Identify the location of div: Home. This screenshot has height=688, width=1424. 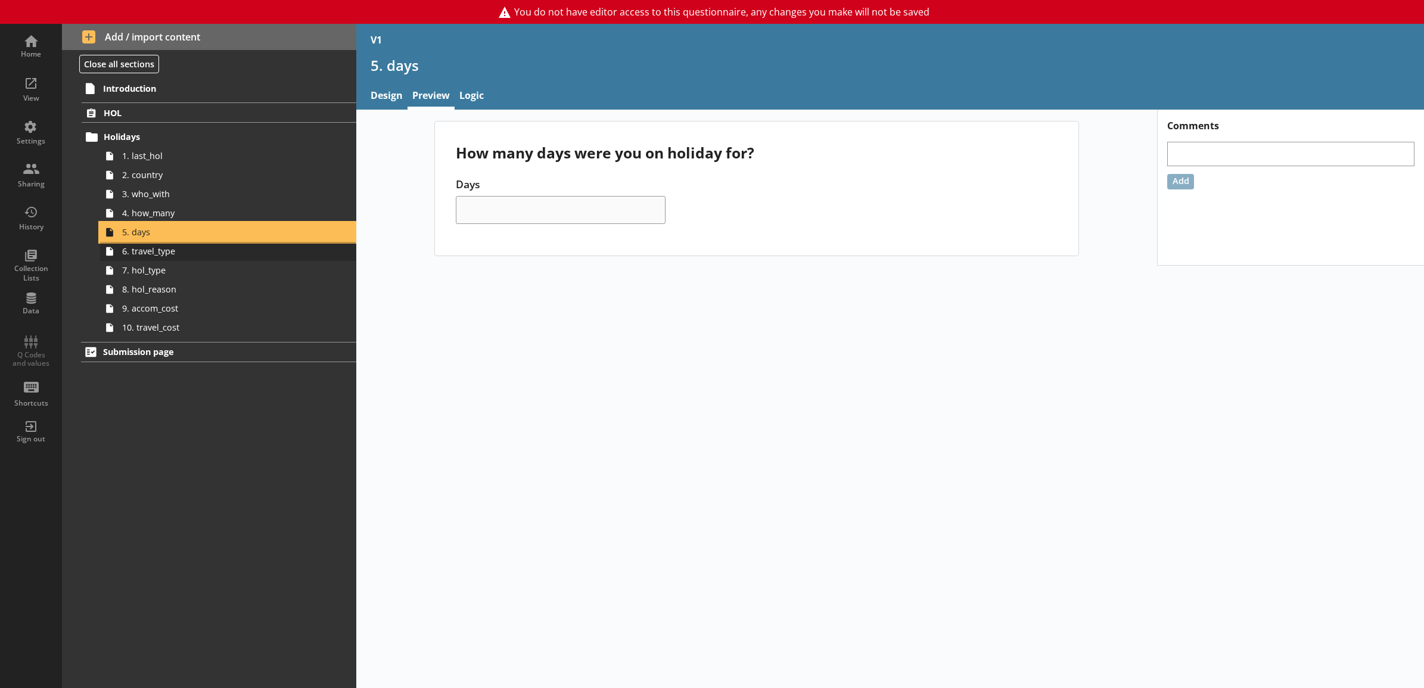
(31, 54).